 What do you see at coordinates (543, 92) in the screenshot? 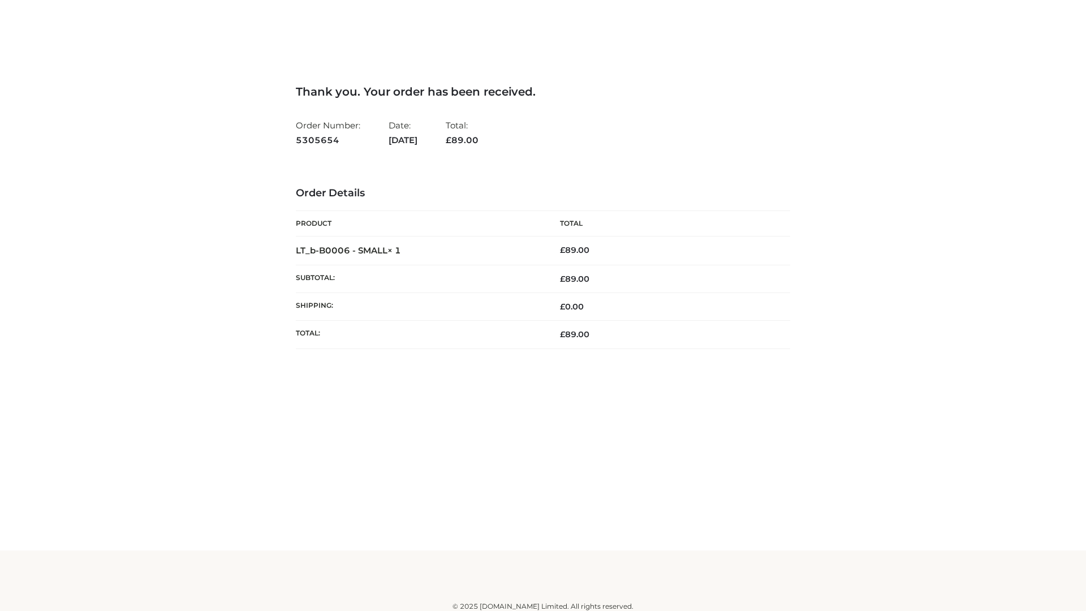
I see `h3: Thank you. Your order has been received.` at bounding box center [543, 92].